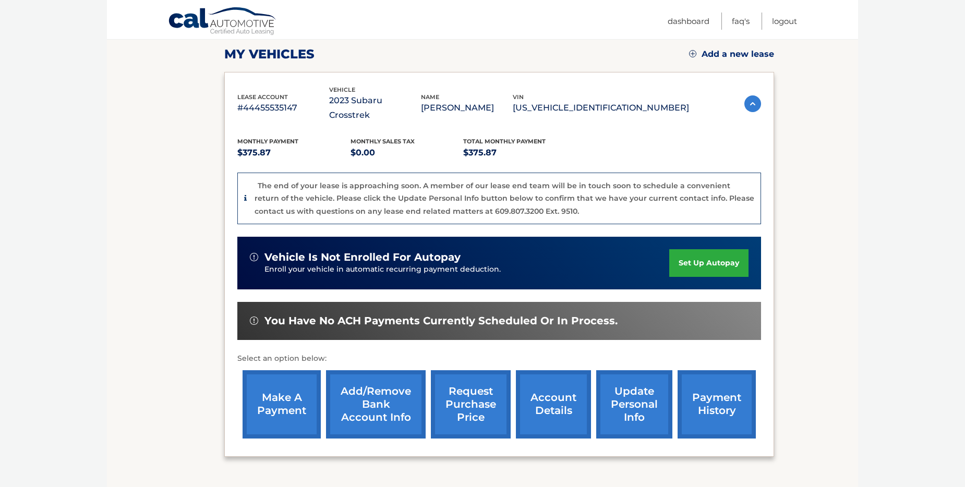 This screenshot has height=487, width=965. I want to click on a: Dashboard, so click(689, 21).